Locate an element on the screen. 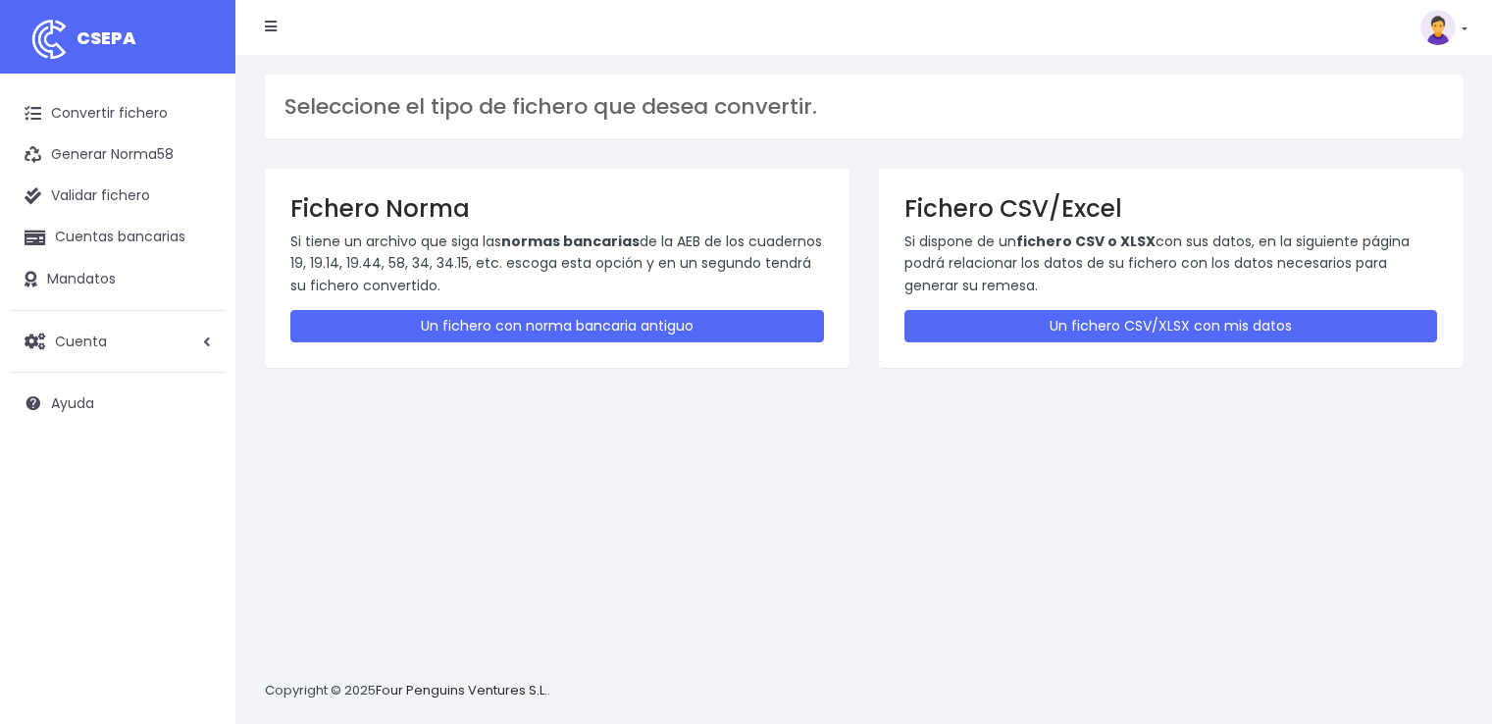 The height and width of the screenshot is (724, 1492). a: Convertir fichero is located at coordinates (118, 114).